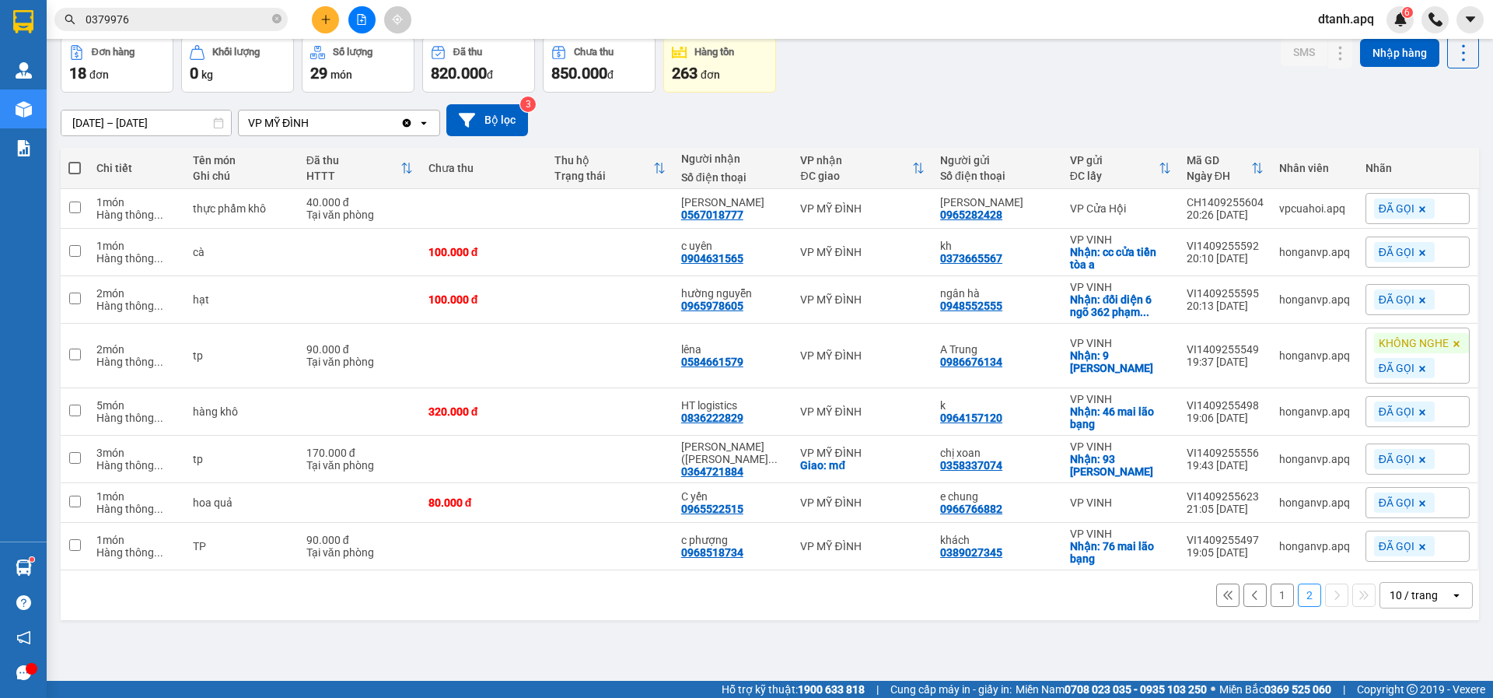  What do you see at coordinates (78, 73) in the screenshot?
I see `span: 18` at bounding box center [78, 73].